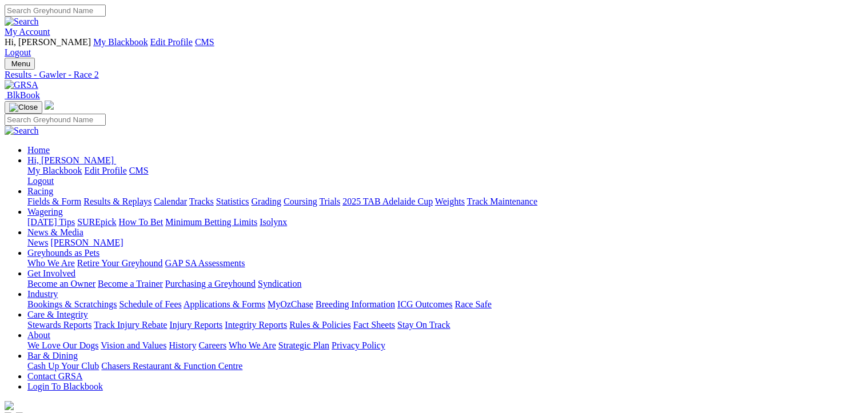  Describe the element at coordinates (63, 366) in the screenshot. I see `a: Cash Up Your Club` at that location.